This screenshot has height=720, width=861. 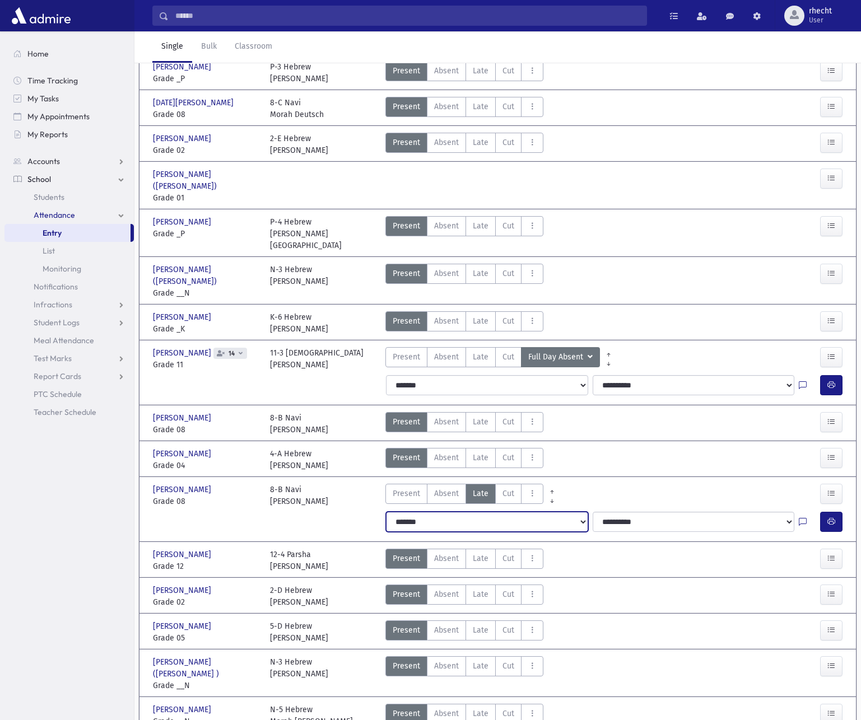 What do you see at coordinates (560, 357) in the screenshot?
I see `button: Full Day Absent` at bounding box center [560, 357].